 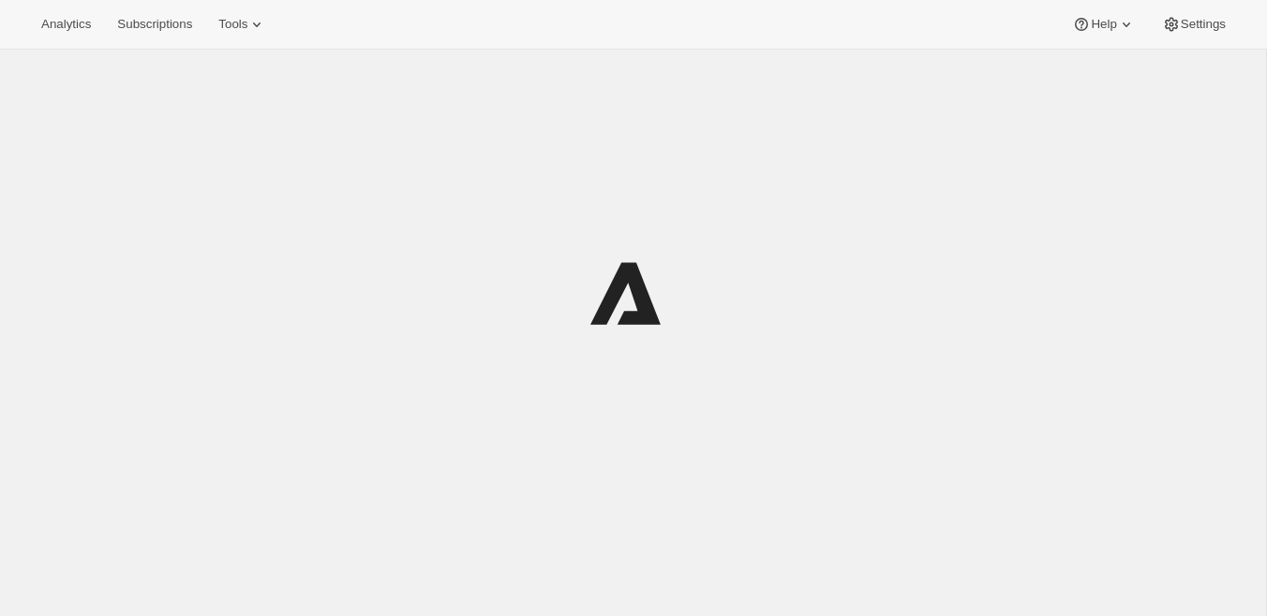 What do you see at coordinates (66, 24) in the screenshot?
I see `span: Analytics` at bounding box center [66, 24].